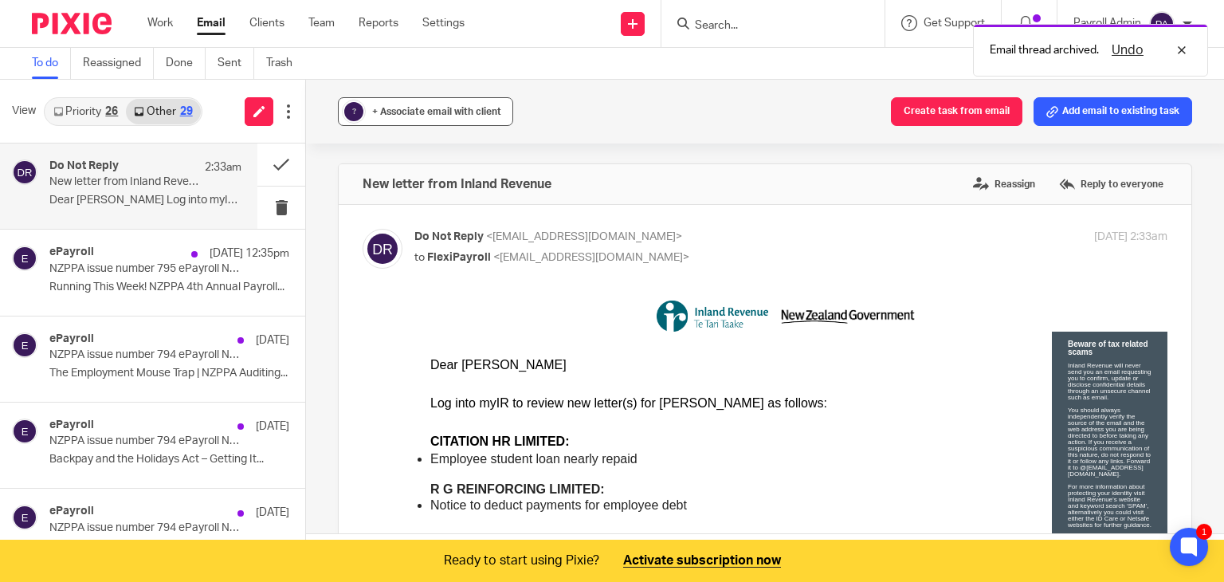 The height and width of the screenshot is (582, 1224). Describe the element at coordinates (693, 47) in the screenshot. I see `b: Beware of tax related scams` at that location.